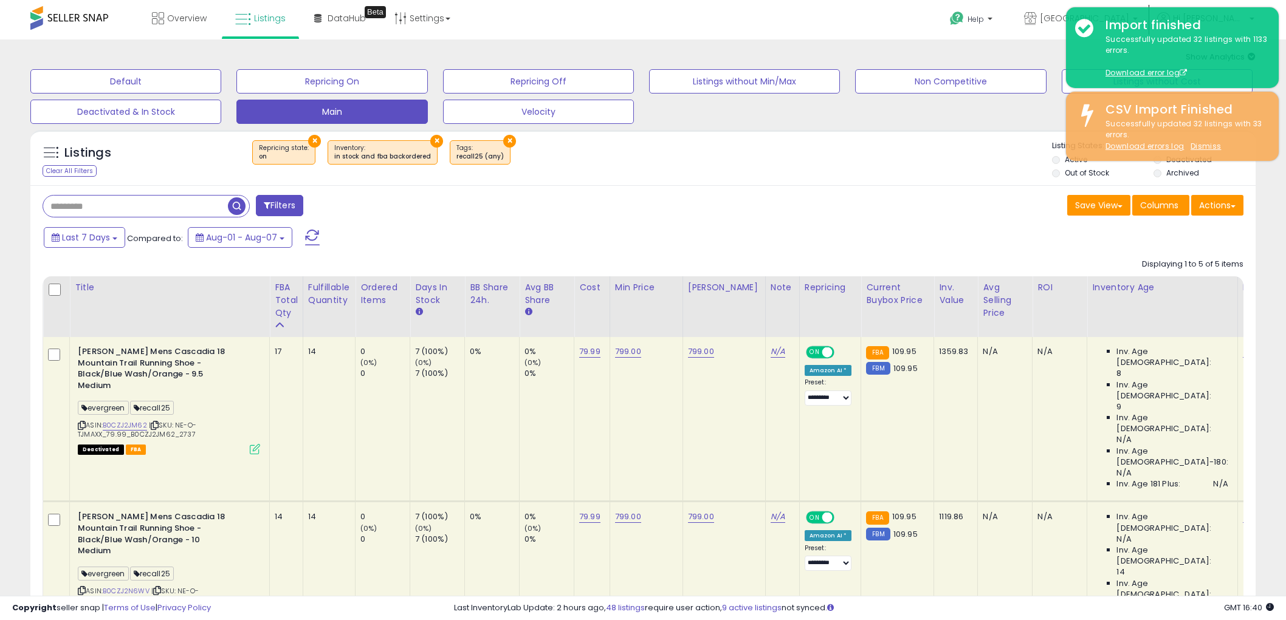 The height and width of the screenshot is (620, 1286). What do you see at coordinates (744, 81) in the screenshot?
I see `button: Listings without Min/Max` at bounding box center [744, 81].